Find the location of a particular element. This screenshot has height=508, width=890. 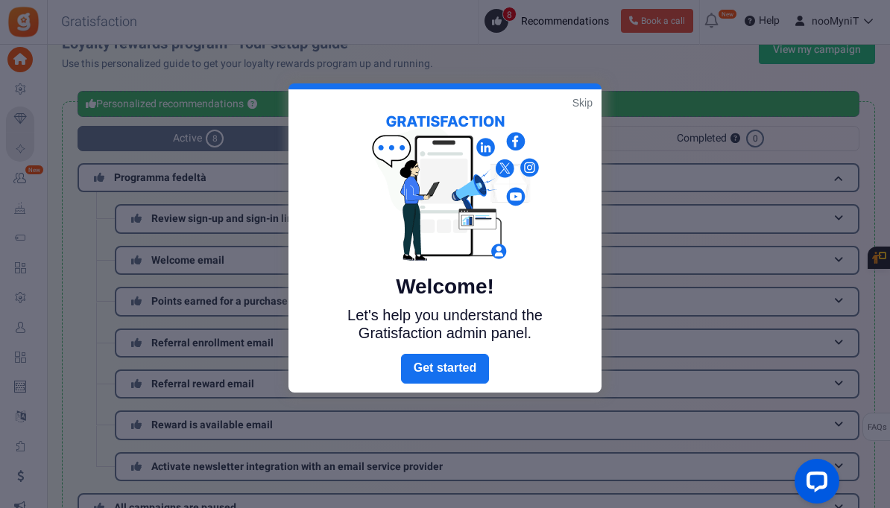

button: Open LiveChat chat widget is located at coordinates (34, 28).